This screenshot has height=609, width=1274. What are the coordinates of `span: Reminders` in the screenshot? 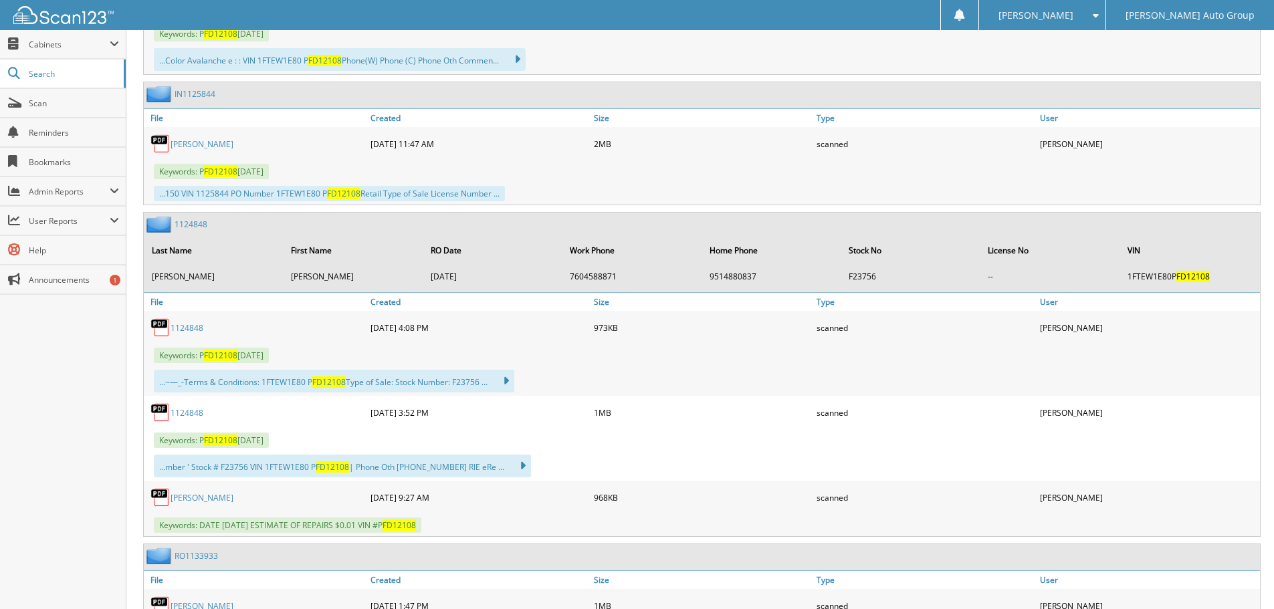 It's located at (74, 132).